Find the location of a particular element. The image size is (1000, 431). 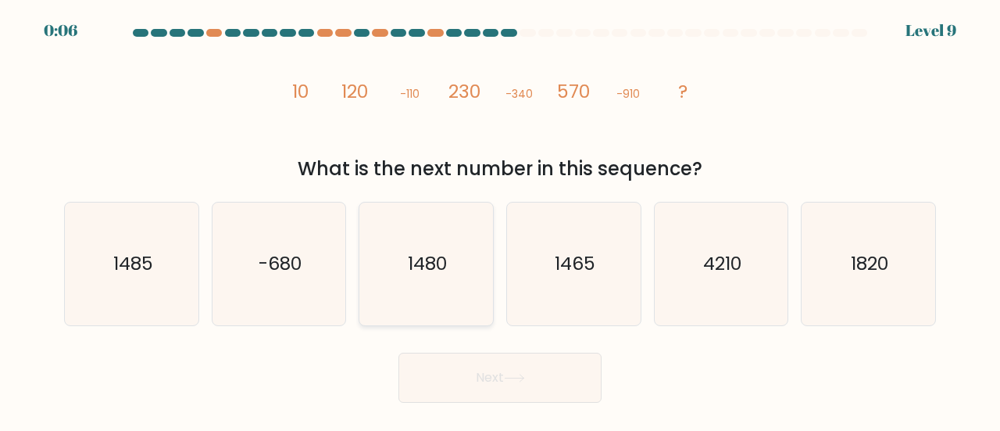

tspan: -110 is located at coordinates (409, 94).